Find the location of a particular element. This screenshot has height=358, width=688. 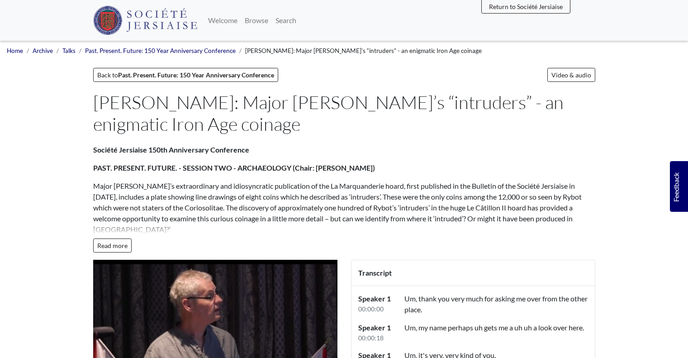

span: Read more is located at coordinates (112, 245).